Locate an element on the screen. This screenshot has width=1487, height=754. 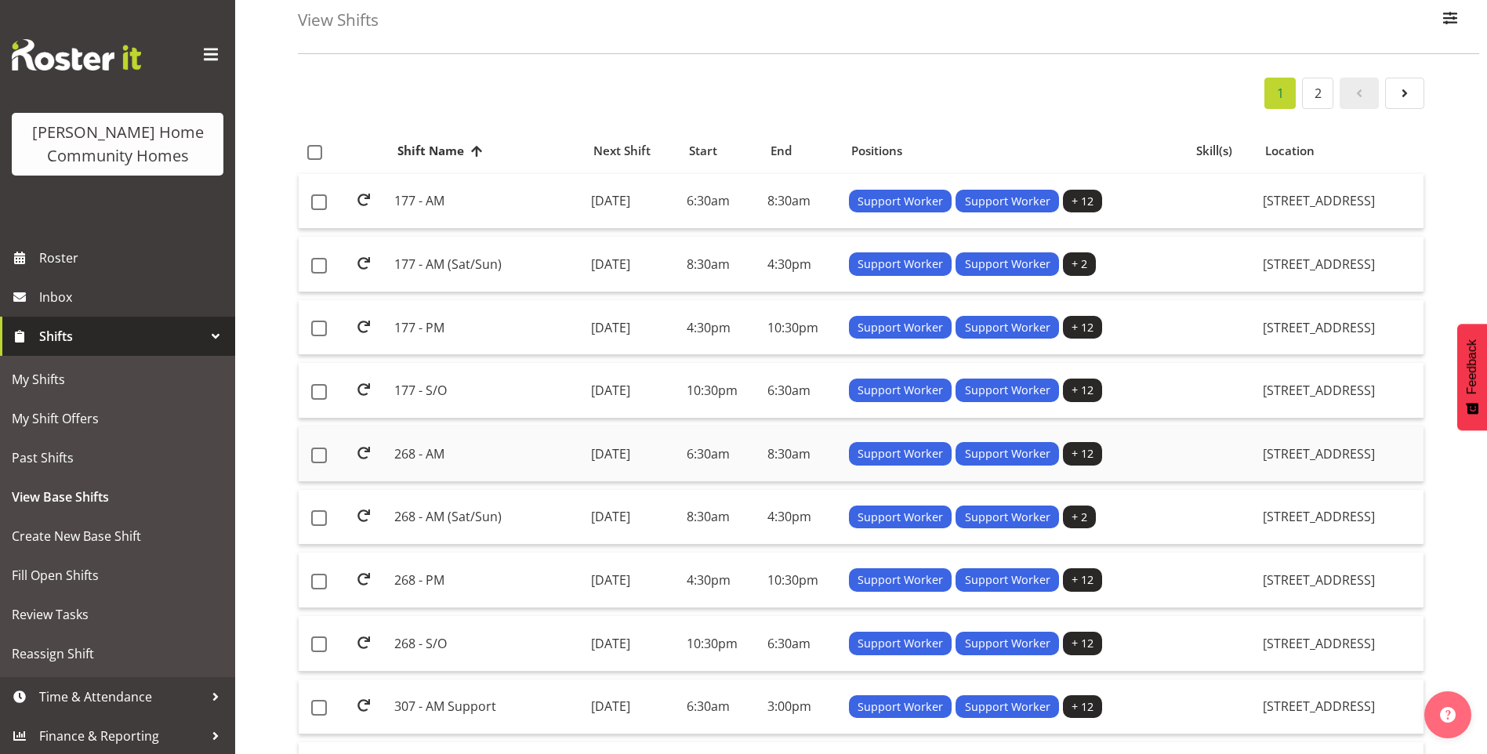
span: Reassign Shift is located at coordinates (118, 654).